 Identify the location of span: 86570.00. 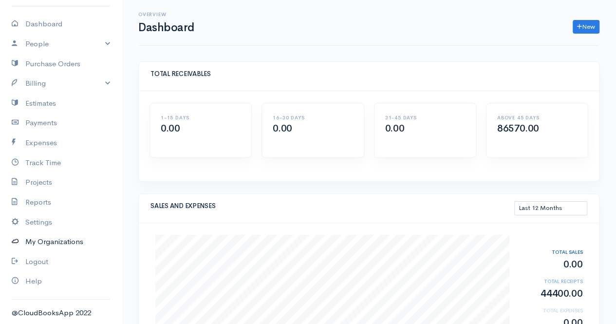
(518, 128).